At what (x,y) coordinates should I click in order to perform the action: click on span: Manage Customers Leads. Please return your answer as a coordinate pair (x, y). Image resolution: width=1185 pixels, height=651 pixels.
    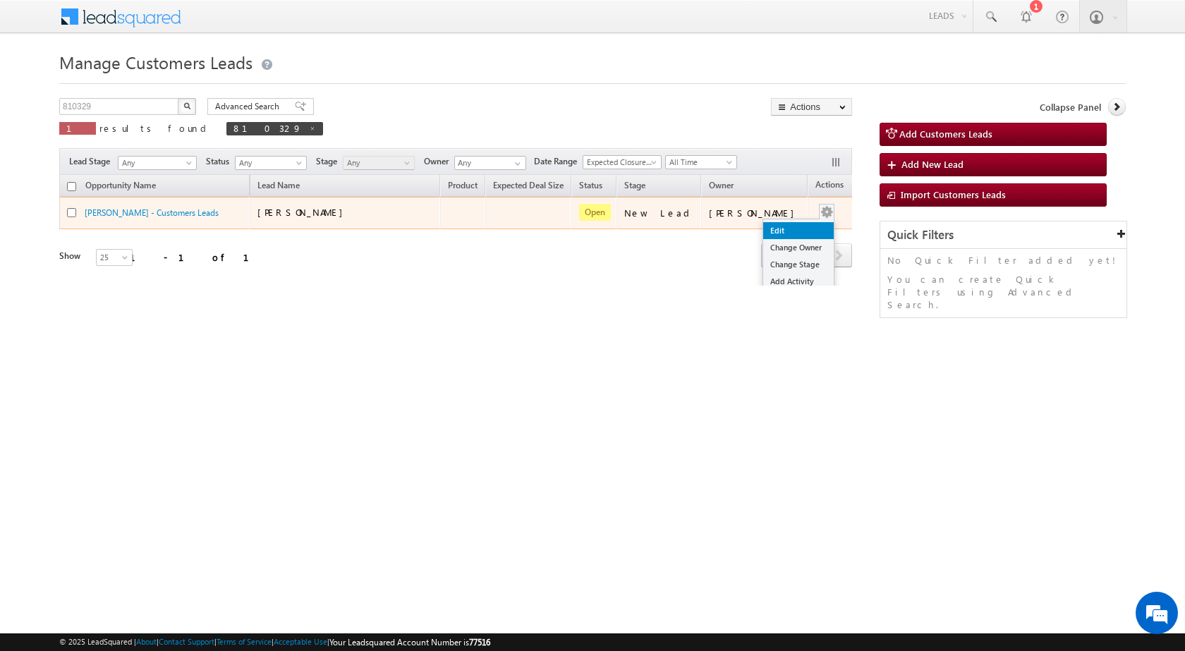
    Looking at the image, I should click on (156, 62).